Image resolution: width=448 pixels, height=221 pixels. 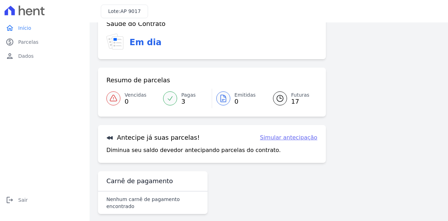 What do you see at coordinates (291, 98) in the screenshot?
I see `a: Futuras 17` at bounding box center [291, 98].